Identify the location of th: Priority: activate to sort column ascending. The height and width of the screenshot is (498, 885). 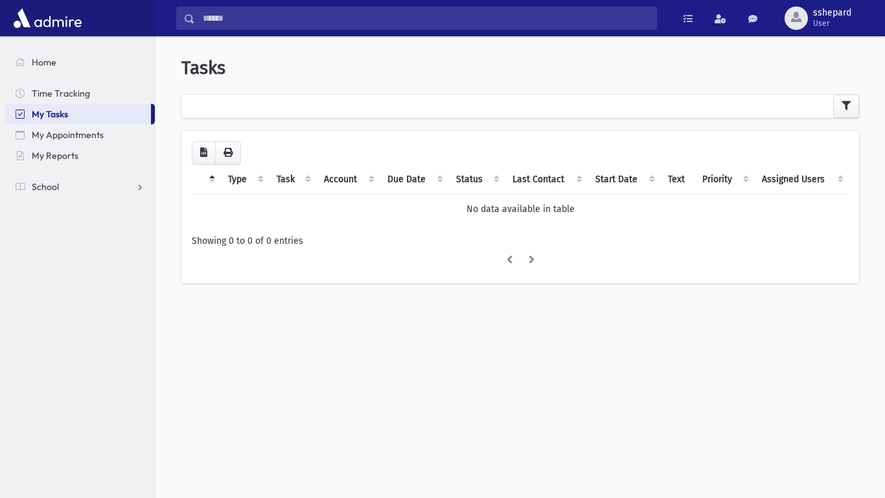
(725, 180).